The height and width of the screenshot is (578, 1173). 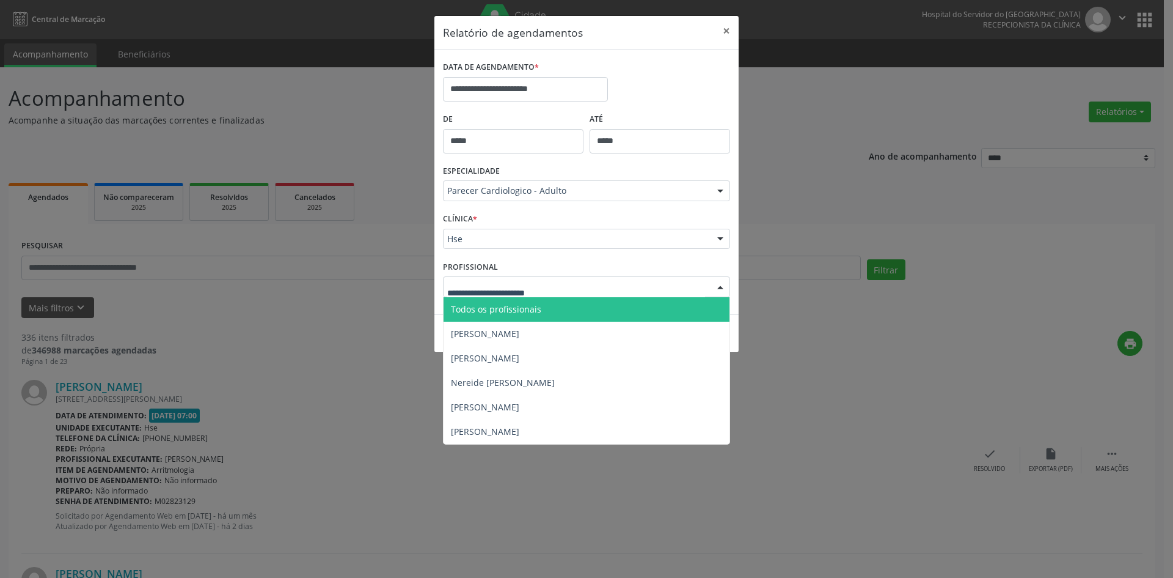 What do you see at coordinates (576, 239) in the screenshot?
I see `span: Hse` at bounding box center [576, 239].